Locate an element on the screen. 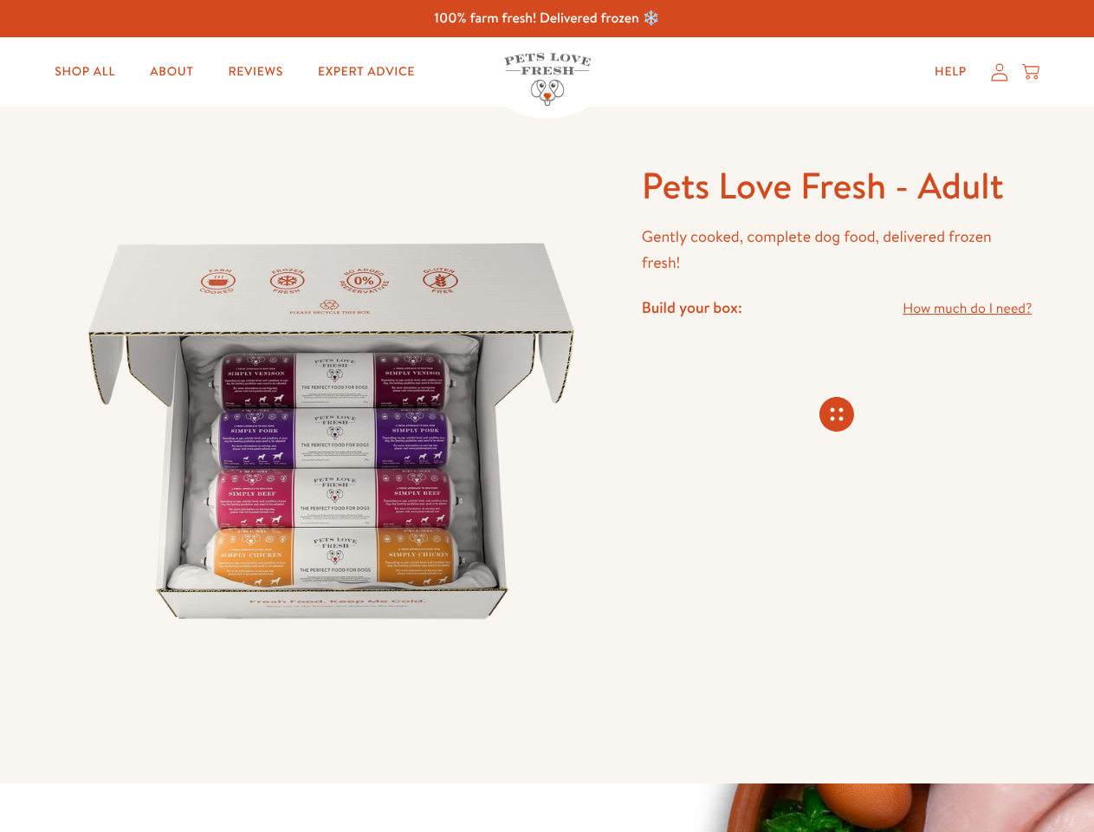 The width and height of the screenshot is (1094, 832). a: Shop All is located at coordinates (85, 72).